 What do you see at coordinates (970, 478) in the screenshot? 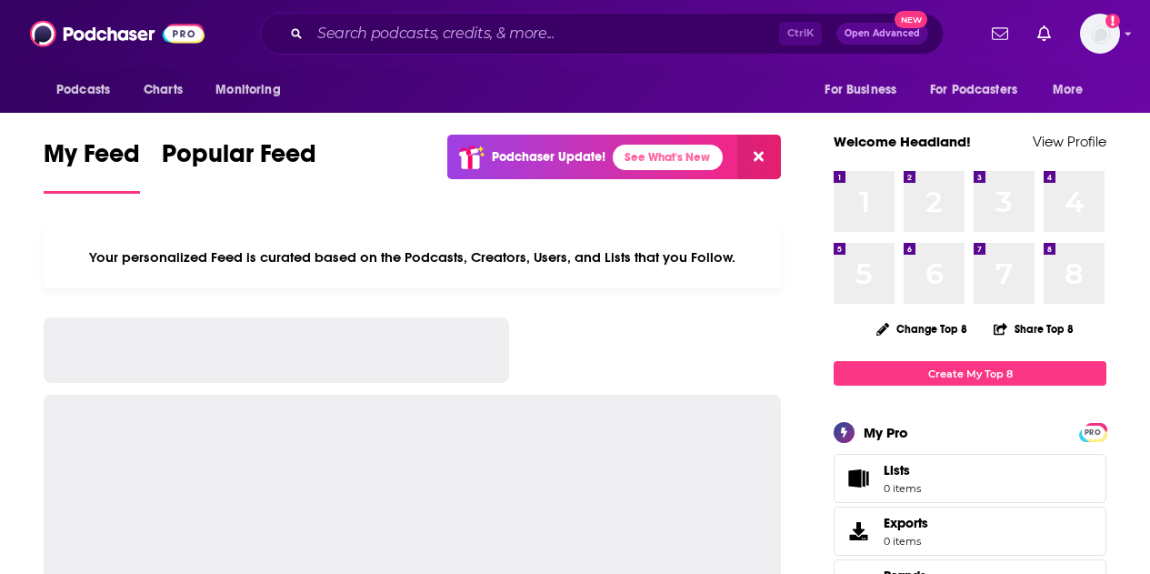
I see `a: Lists` at bounding box center [970, 478].